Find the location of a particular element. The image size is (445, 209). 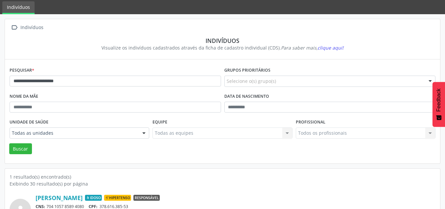

span: Todas as unidades is located at coordinates (74, 133).